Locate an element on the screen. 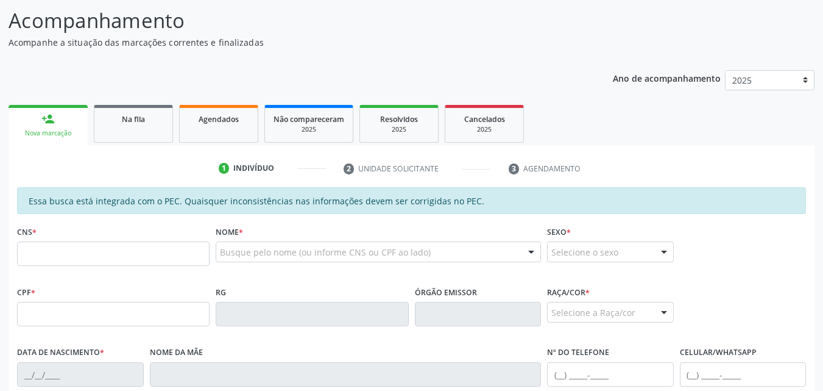  span: Busque pelo nome (ou informe CNS ou CPF ao lado) is located at coordinates (325, 252).